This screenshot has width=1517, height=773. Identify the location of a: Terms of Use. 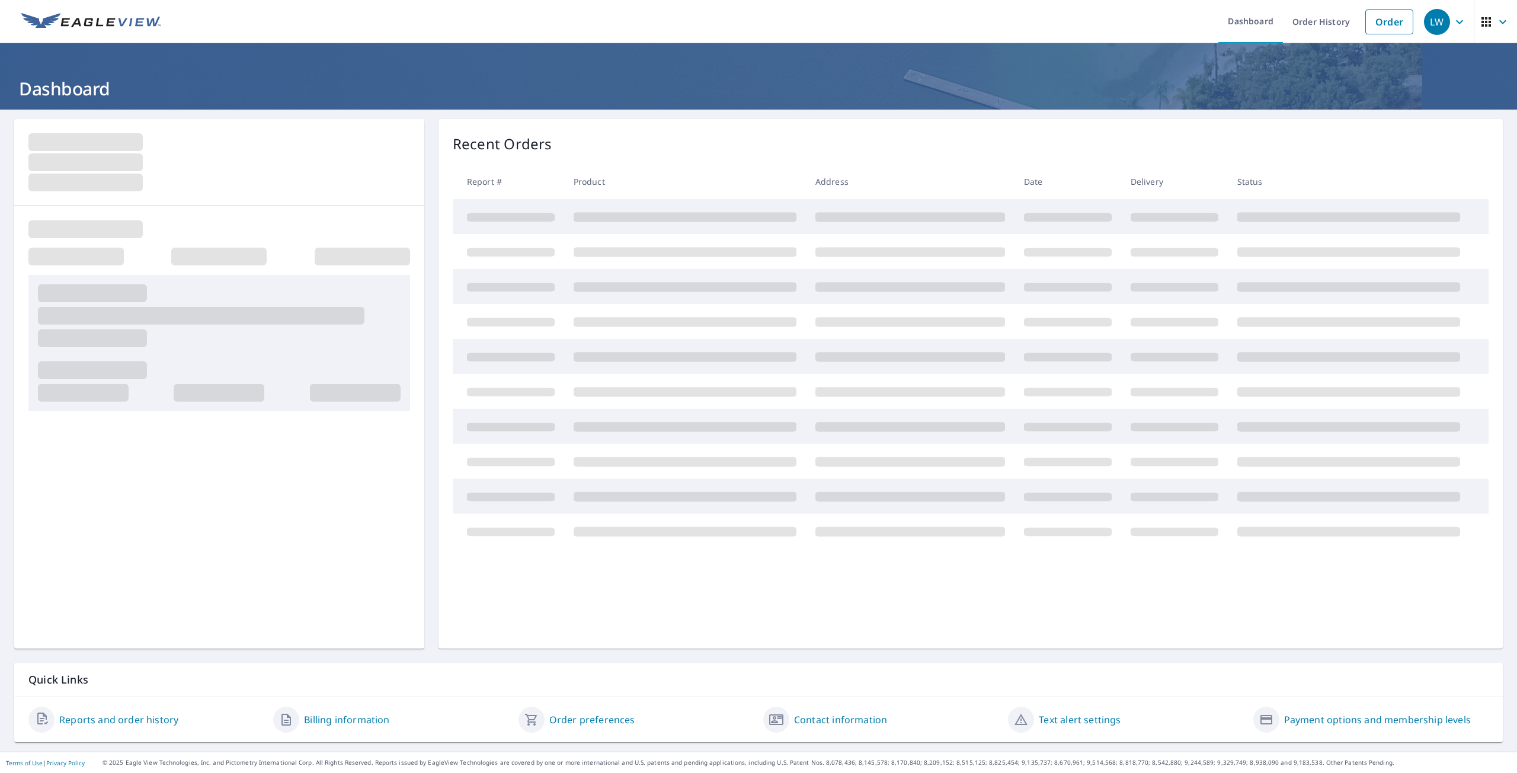
(24, 763).